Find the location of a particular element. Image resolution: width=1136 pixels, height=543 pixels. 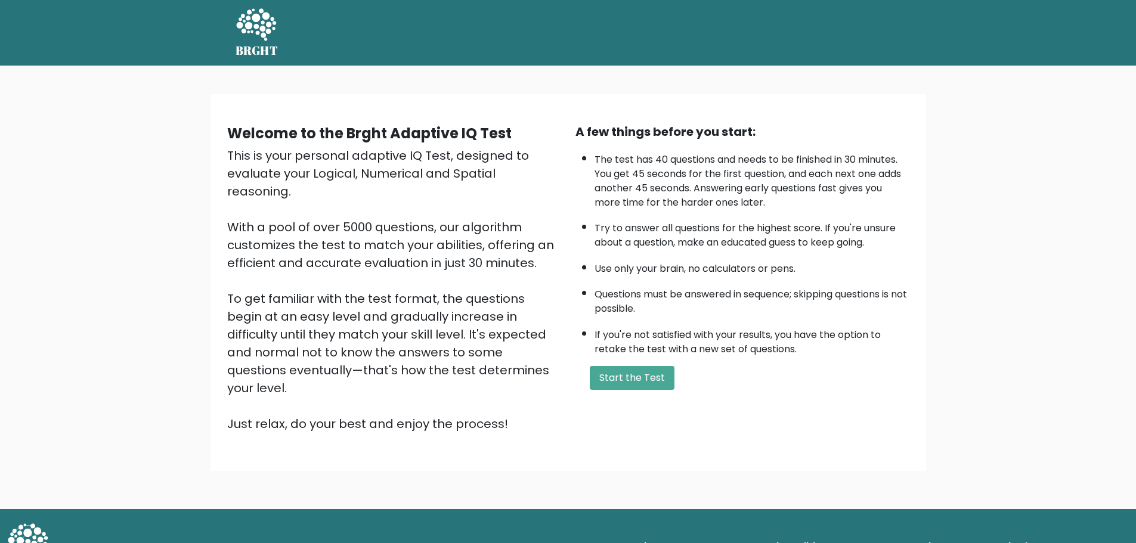

li: Use only your brain, no calculators or pens. is located at coordinates (752, 266).